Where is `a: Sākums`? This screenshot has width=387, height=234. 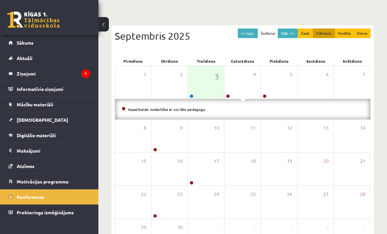
a: Sākums is located at coordinates (49, 43).